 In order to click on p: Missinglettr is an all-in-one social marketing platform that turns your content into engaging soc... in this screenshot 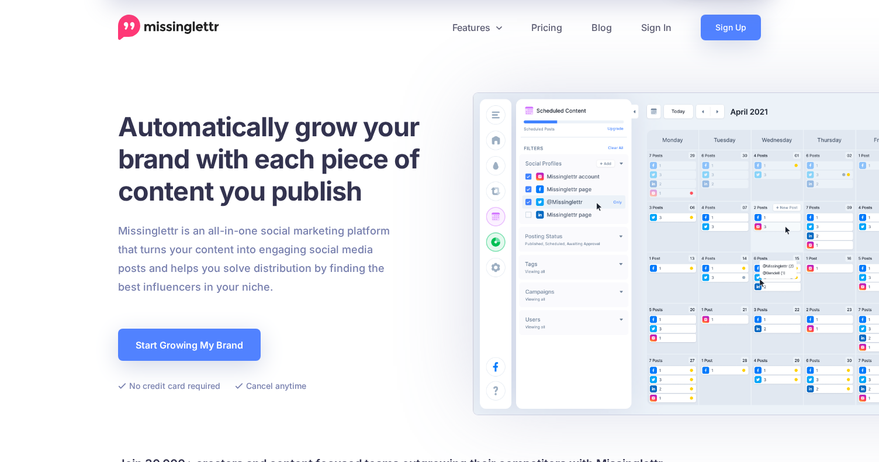, I will do `click(254, 259)`.